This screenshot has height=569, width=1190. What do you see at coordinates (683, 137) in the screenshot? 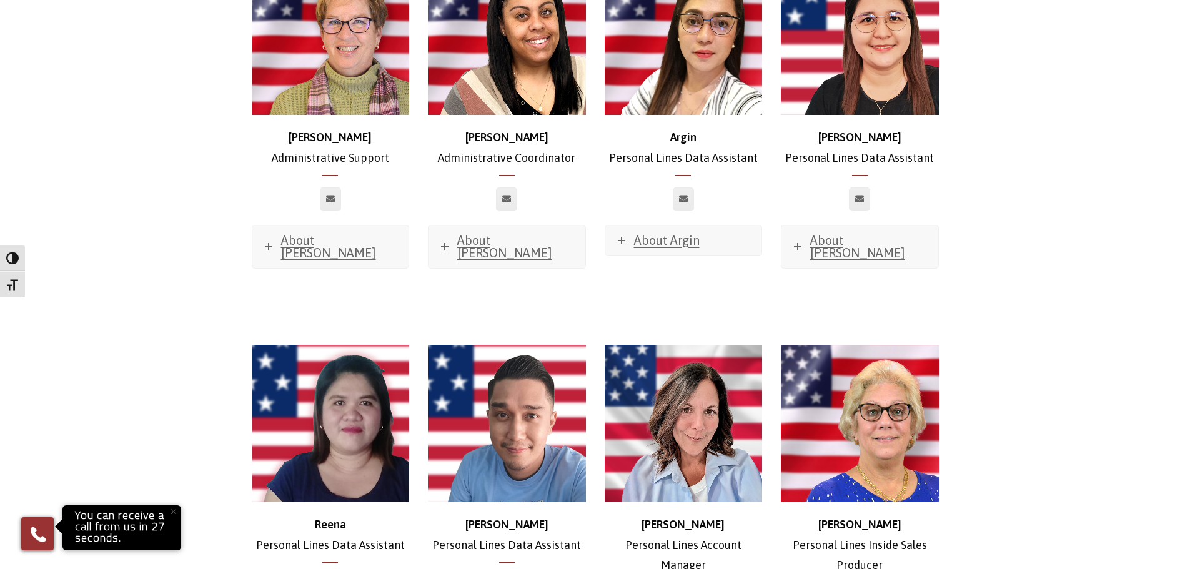
I see `strong: Argin` at bounding box center [683, 137].